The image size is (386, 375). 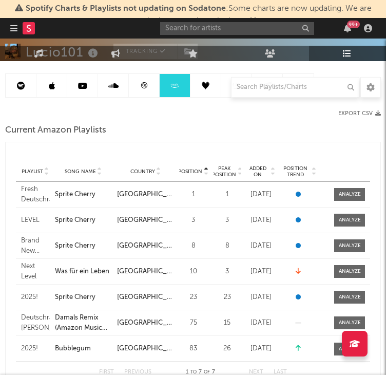 What do you see at coordinates (228, 323) in the screenshot?
I see `div: 15` at bounding box center [228, 323].